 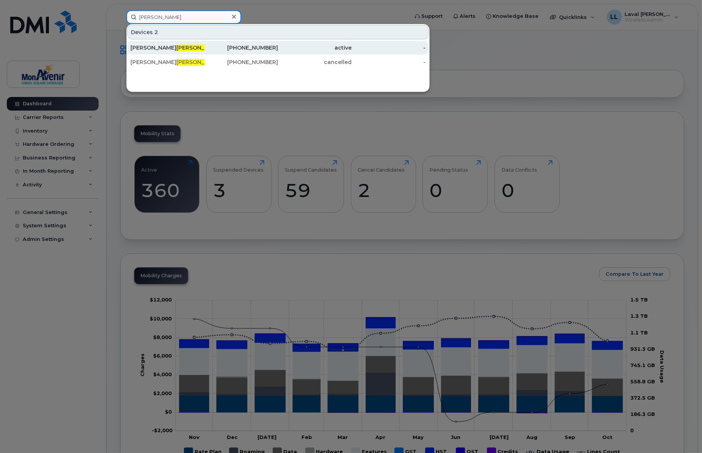 I want to click on div: cancelled, so click(x=315, y=62).